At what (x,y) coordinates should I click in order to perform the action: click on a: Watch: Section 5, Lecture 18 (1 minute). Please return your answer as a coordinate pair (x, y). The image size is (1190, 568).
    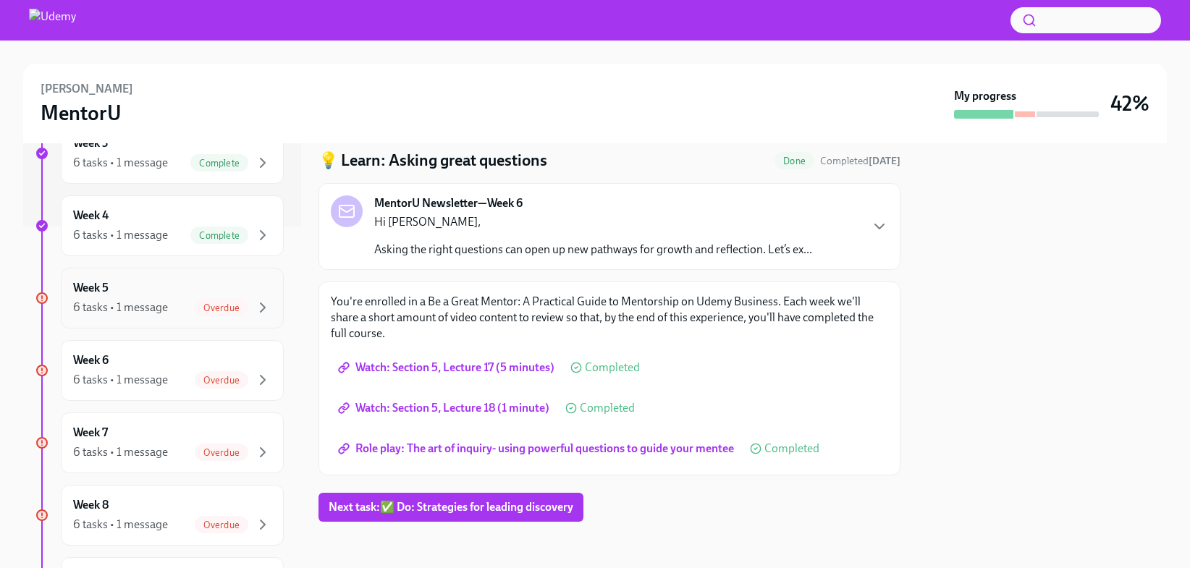
    Looking at the image, I should click on (445, 408).